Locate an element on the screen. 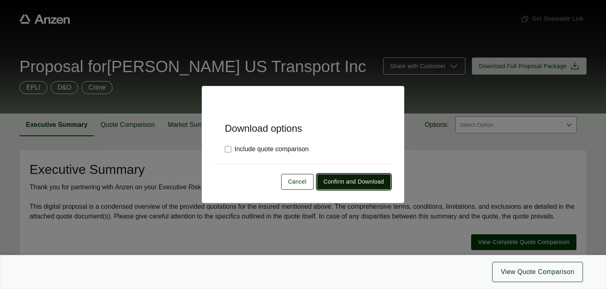 This screenshot has height=289, width=606. span: Cancel is located at coordinates (297, 181).